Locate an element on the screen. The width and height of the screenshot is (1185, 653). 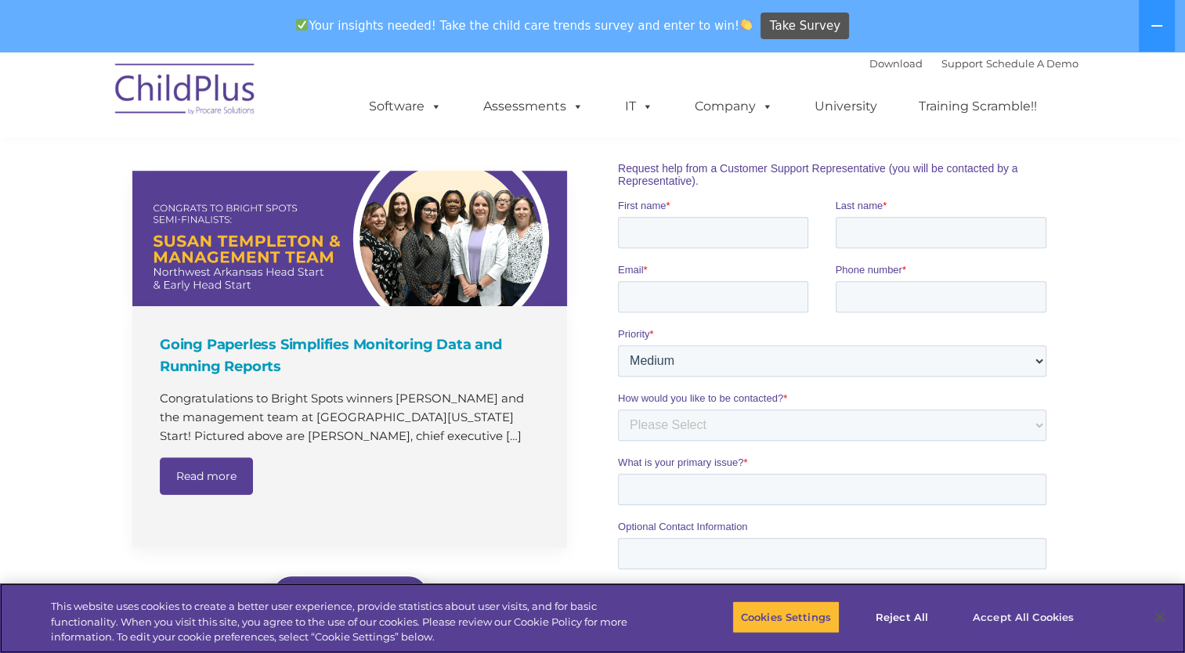
span: Phone number is located at coordinates (251, 173).